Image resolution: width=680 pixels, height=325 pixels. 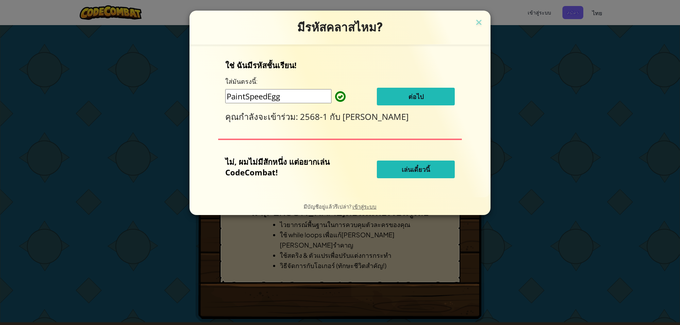 I want to click on p: ไม่, ผมไม่มีสักหนึ่ง แต่อยากเล่น CodeCombat!, so click(x=283, y=167).